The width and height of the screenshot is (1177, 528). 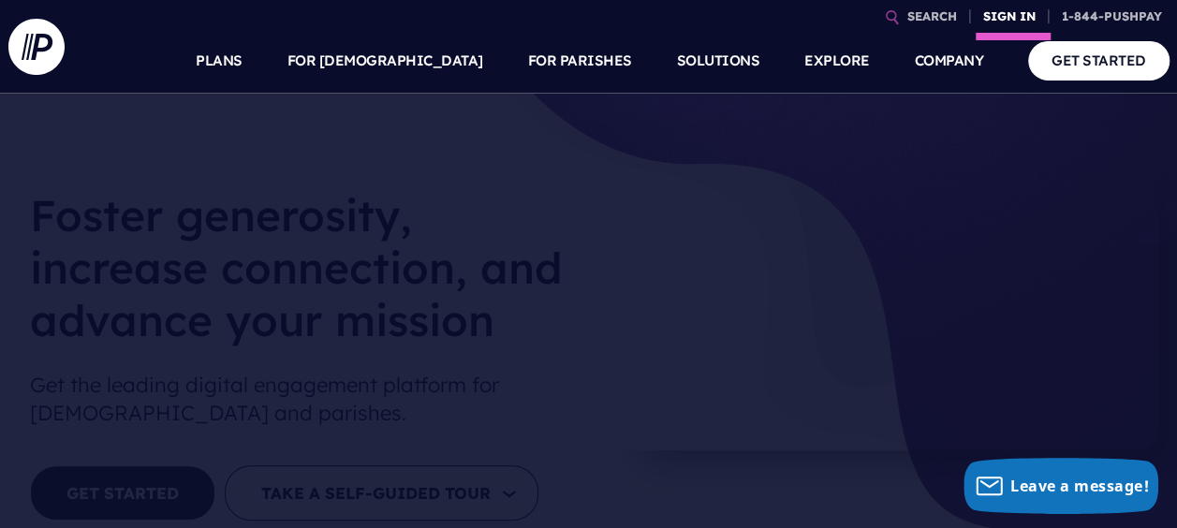 I want to click on span: Leave a message!, so click(x=1080, y=486).